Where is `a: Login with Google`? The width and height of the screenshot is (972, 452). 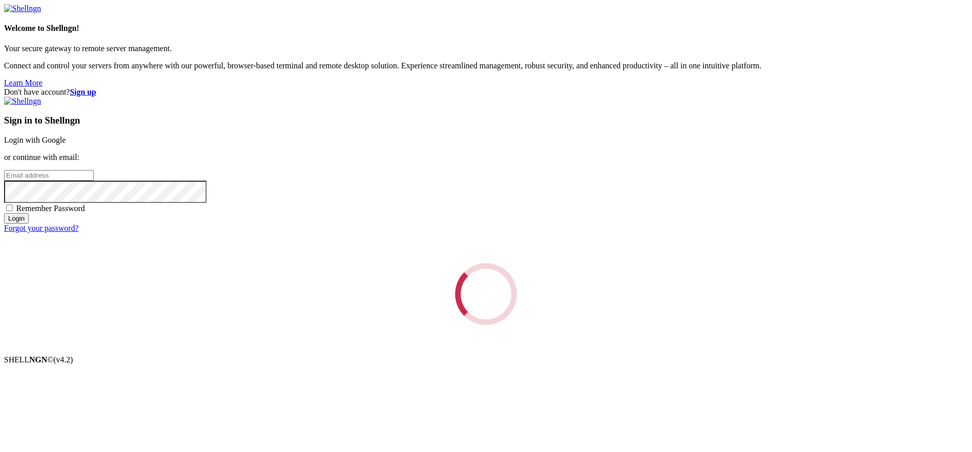
a: Login with Google is located at coordinates (35, 140).